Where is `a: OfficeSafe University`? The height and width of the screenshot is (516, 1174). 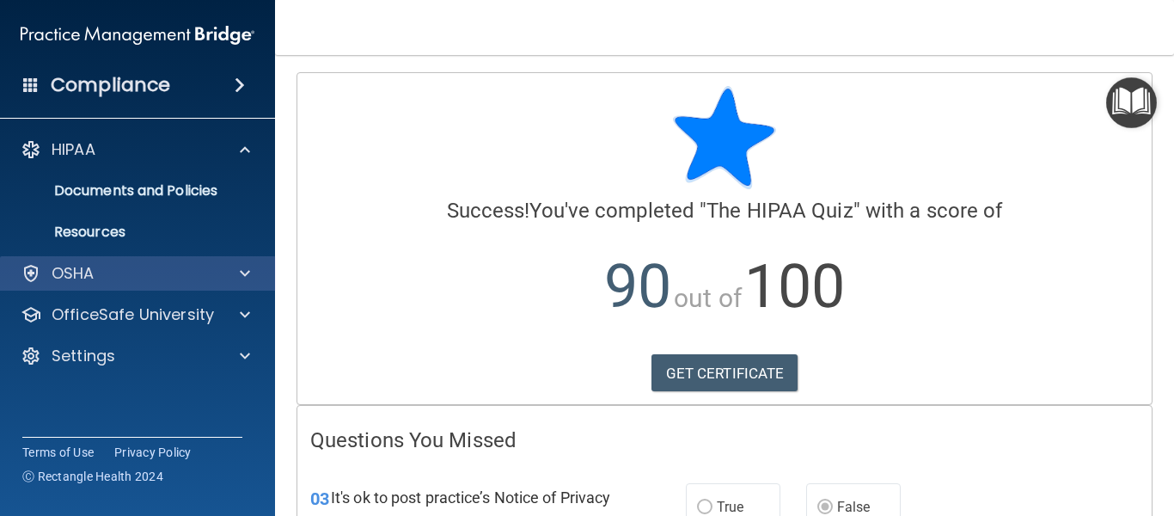
a: OfficeSafe University is located at coordinates (135, 315).